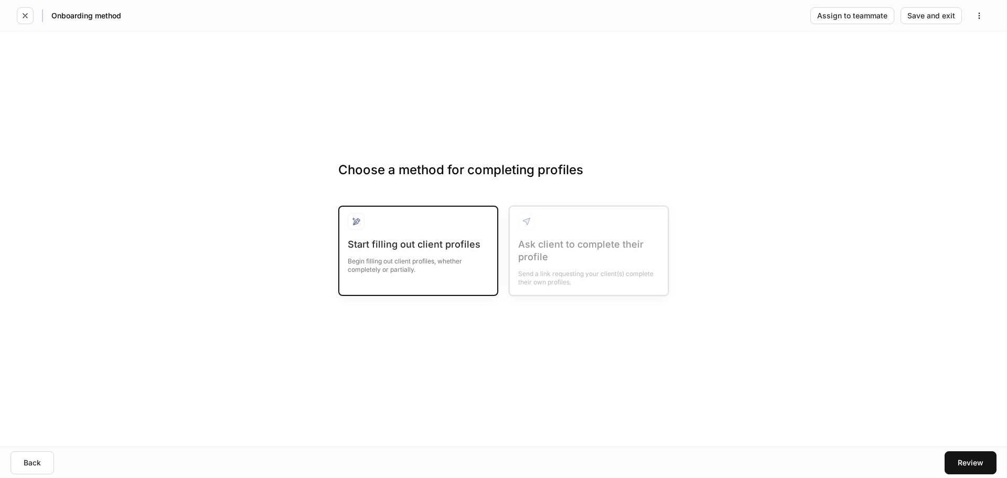 The height and width of the screenshot is (478, 1007). I want to click on h3: Choose a method for completing profiles, so click(504, 178).